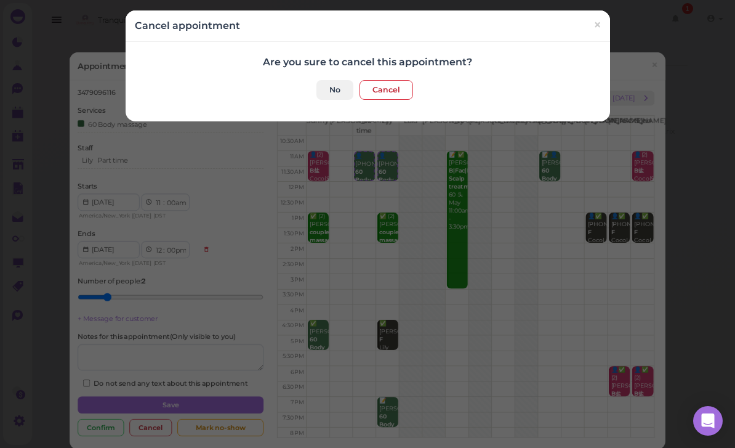  Describe the element at coordinates (368, 62) in the screenshot. I see `h4: Are you sure to cancel this appointment?` at that location.